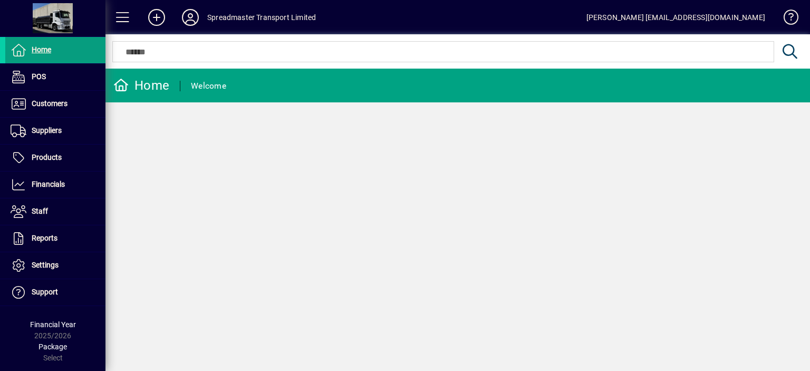  What do you see at coordinates (53, 346) in the screenshot?
I see `span: Package` at bounding box center [53, 346].